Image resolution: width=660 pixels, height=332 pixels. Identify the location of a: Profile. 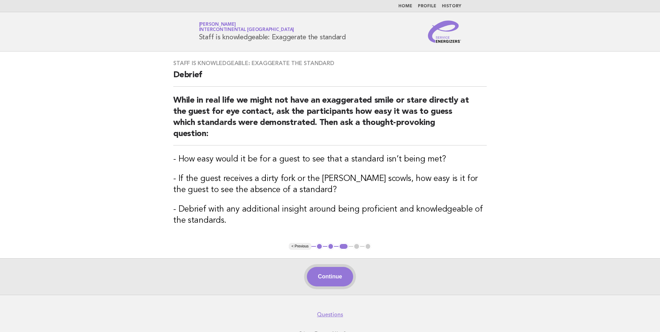
(427, 6).